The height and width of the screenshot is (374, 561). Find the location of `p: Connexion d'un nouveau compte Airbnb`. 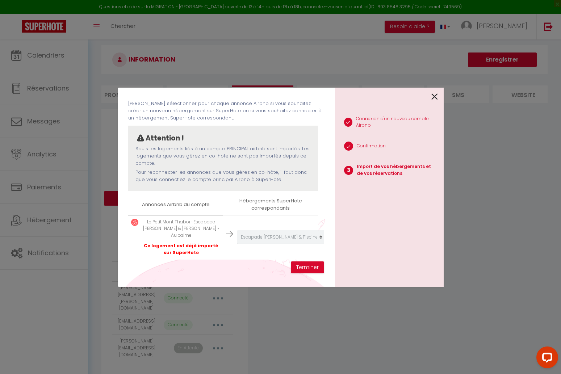

p: Connexion d'un nouveau compte Airbnb is located at coordinates (397, 122).